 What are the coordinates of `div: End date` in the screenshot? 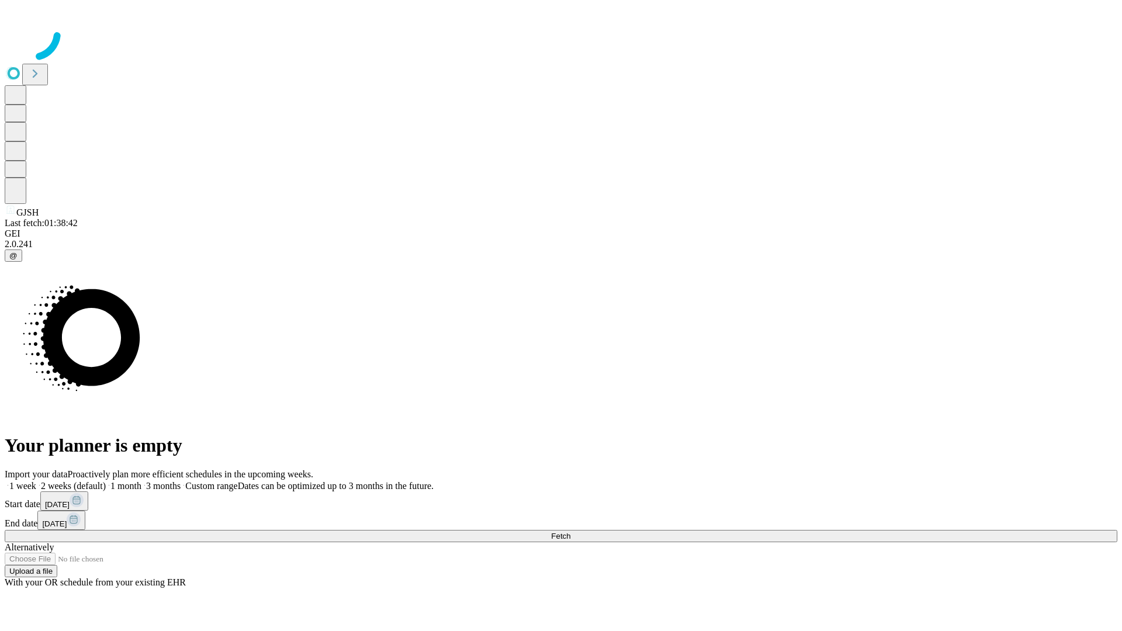 It's located at (561, 520).